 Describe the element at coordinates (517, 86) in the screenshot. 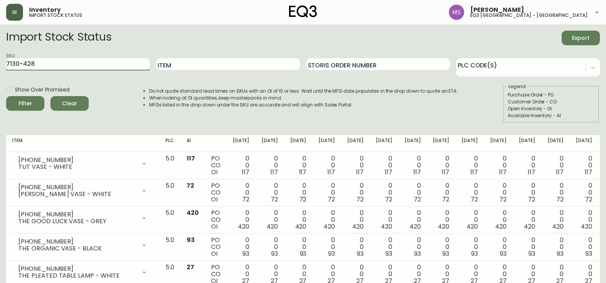

I see `legend: Legend` at that location.